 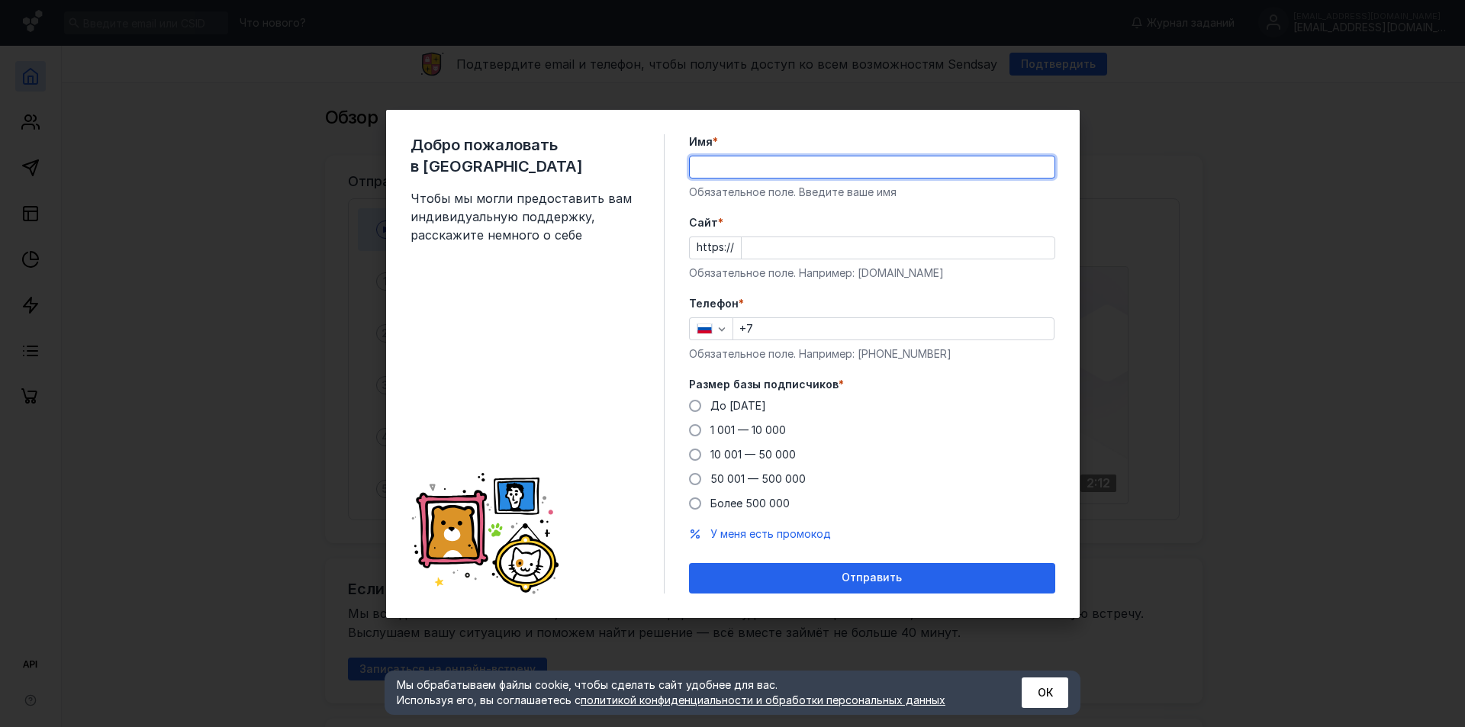 I want to click on div: Обязательное поле. Введите ваше имя, so click(x=872, y=192).